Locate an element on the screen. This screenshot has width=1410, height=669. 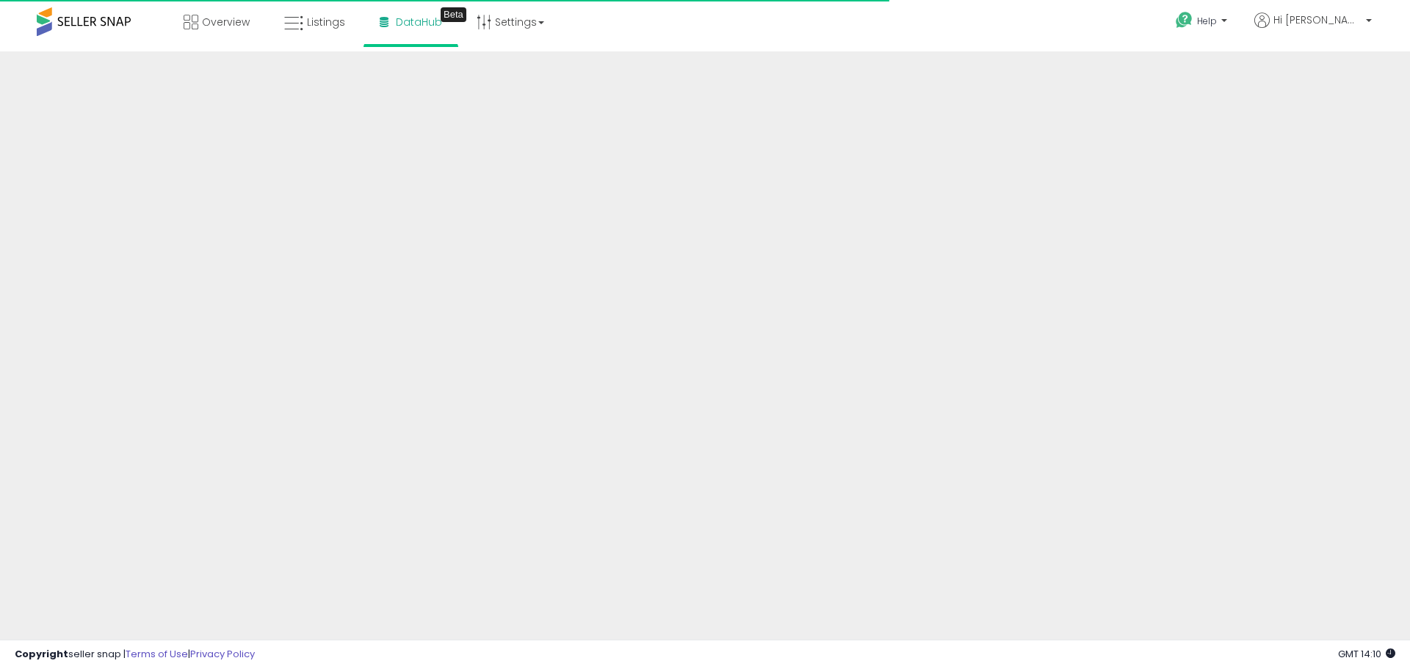
span: Help is located at coordinates (1207, 21).